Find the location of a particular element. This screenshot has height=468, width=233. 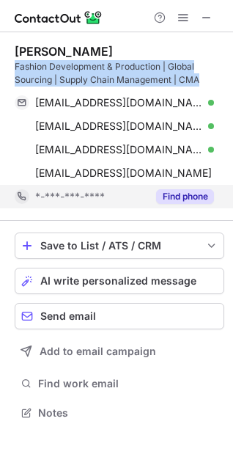

span: Add to email campaign is located at coordinates (97, 351).